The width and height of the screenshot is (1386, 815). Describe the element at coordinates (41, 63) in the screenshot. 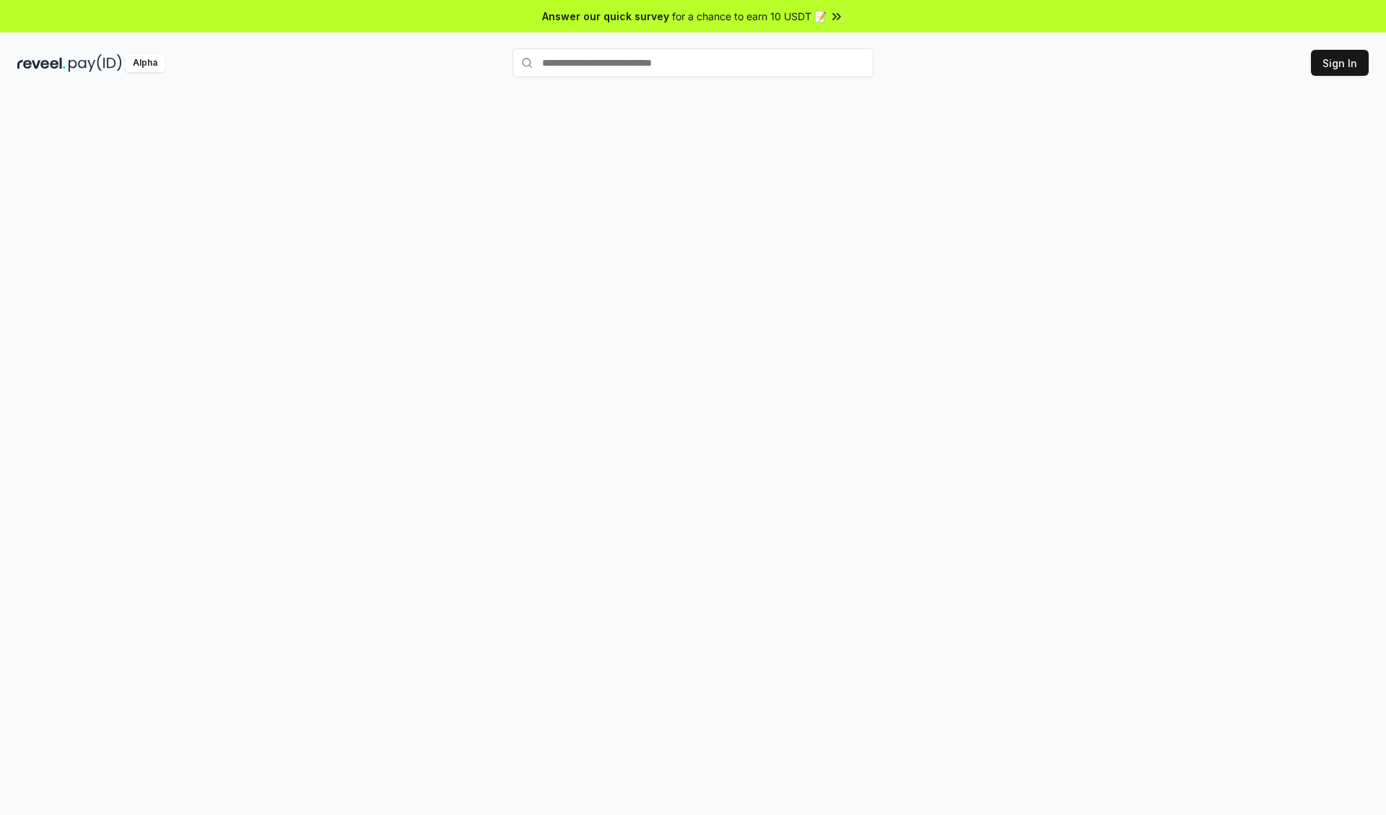

I see `img: reveel_dark` at that location.